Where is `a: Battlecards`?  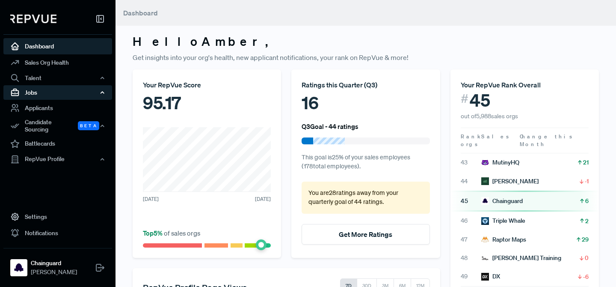
a: Battlecards is located at coordinates (58, 144).